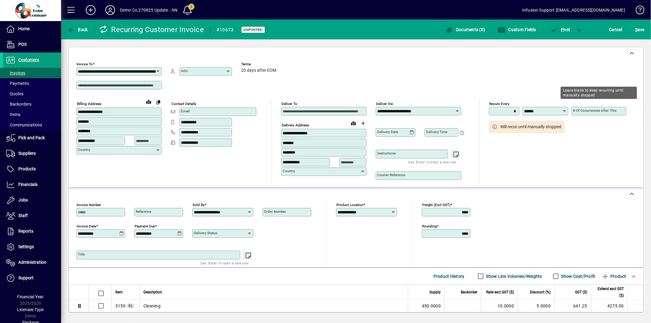  I want to click on span: Pick and Pack, so click(31, 138).